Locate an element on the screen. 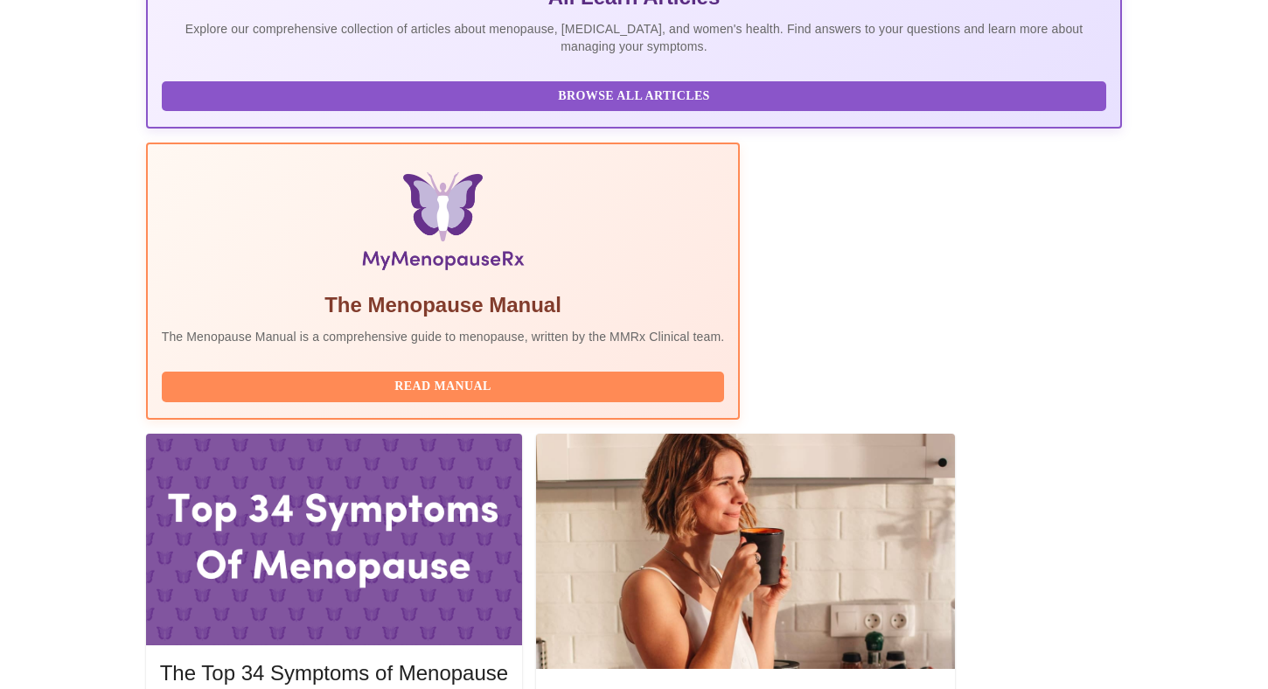  button: Read Manual is located at coordinates (443, 387).